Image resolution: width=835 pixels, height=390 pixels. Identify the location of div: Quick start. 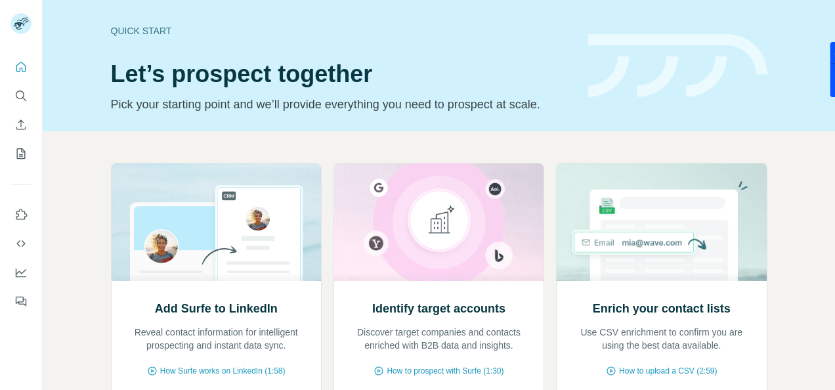
(341, 31).